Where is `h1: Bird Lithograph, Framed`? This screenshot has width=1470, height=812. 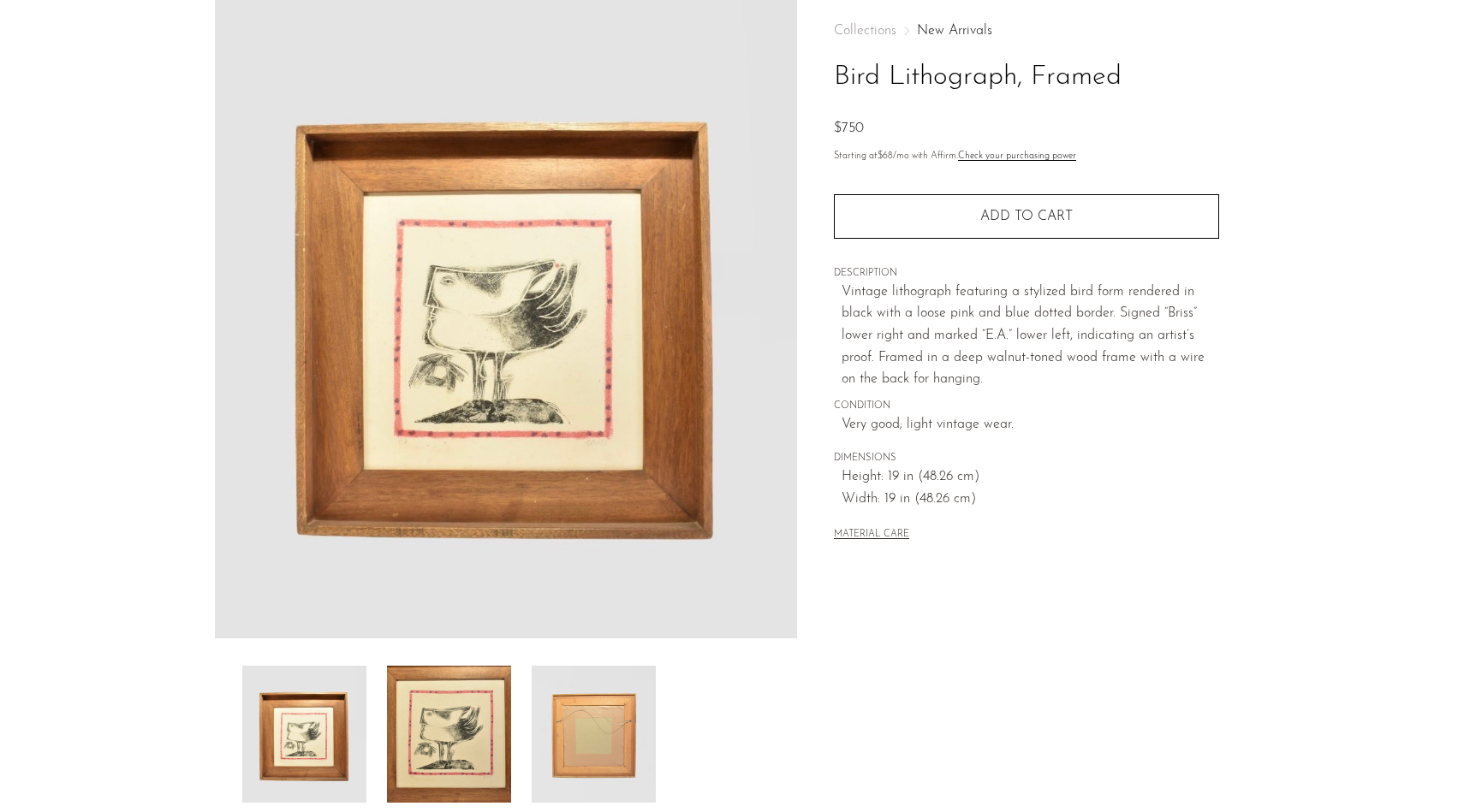
h1: Bird Lithograph, Framed is located at coordinates (1026, 77).